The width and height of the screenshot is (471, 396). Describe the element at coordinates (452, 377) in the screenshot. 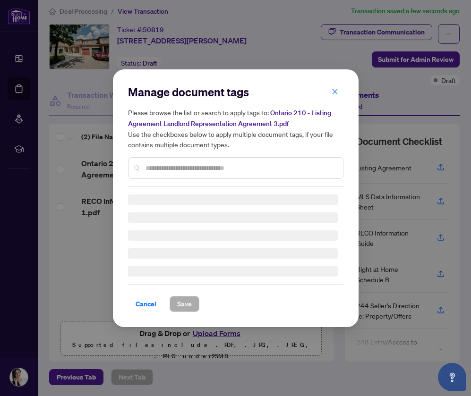

I see `button: Open asap` at that location.